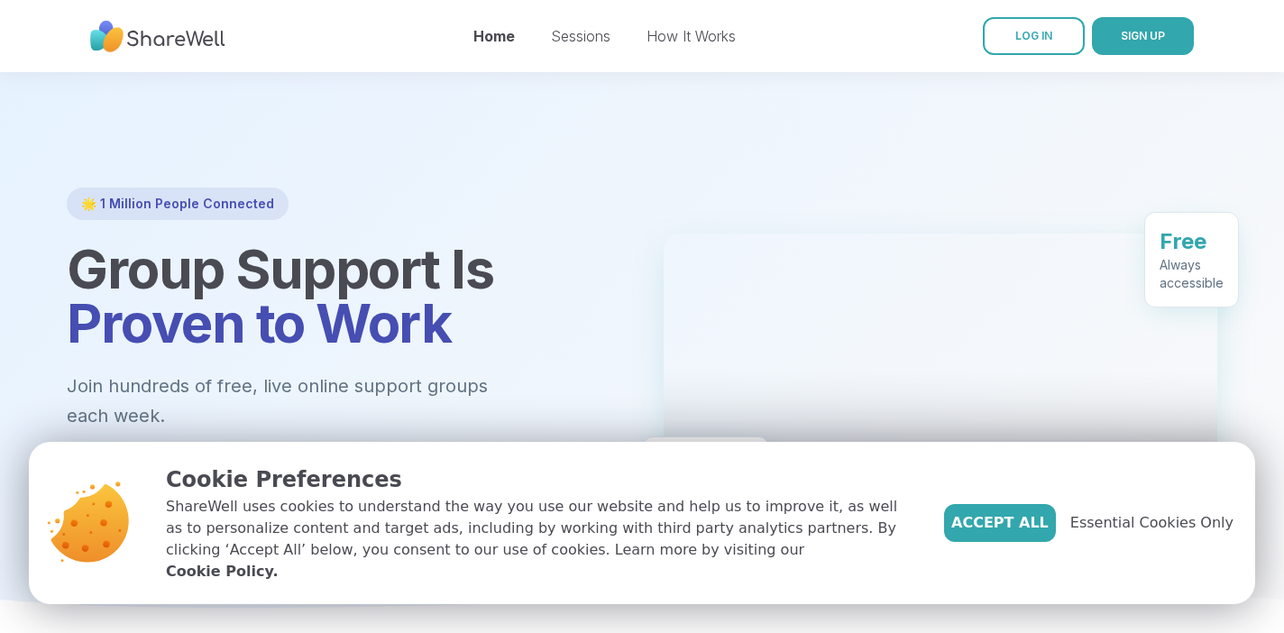 The image size is (1284, 633). Describe the element at coordinates (1191, 242) in the screenshot. I see `div: Free` at that location.